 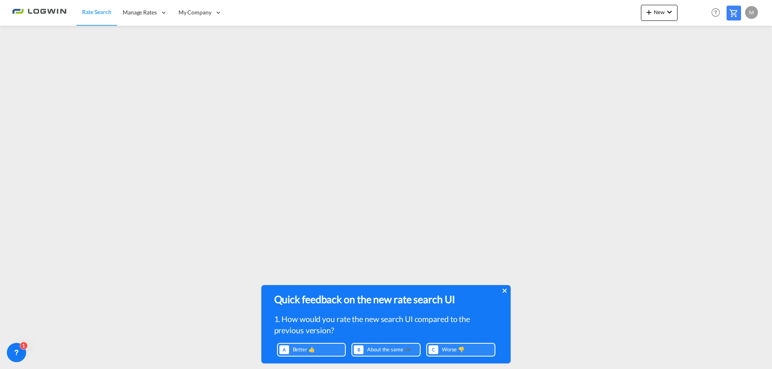 What do you see at coordinates (715, 12) in the screenshot?
I see `span: Help` at bounding box center [715, 12].